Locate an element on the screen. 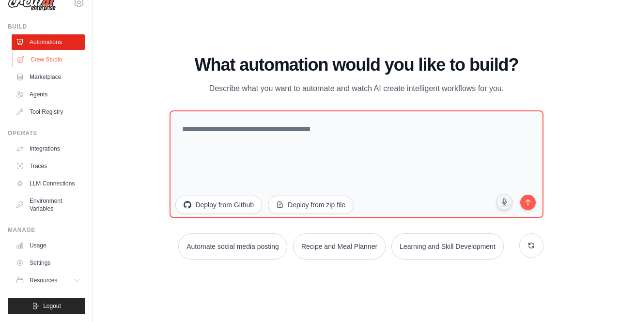 The width and height of the screenshot is (620, 322). button: Automate social media posting is located at coordinates (233, 247).